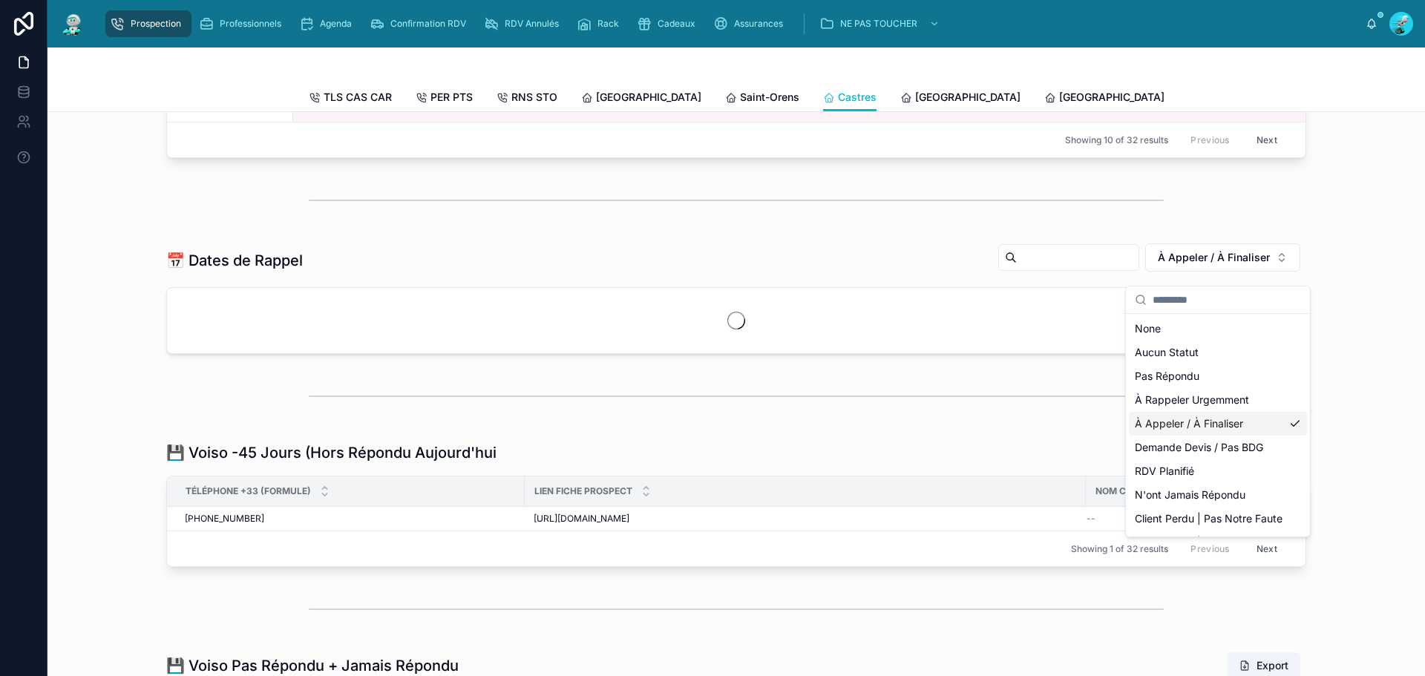 This screenshot has height=676, width=1425. I want to click on a: Cadeaux, so click(669, 24).